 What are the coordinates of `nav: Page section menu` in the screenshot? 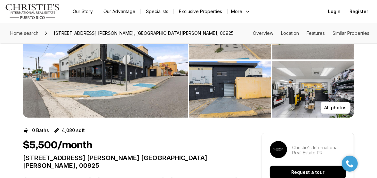 It's located at (311, 33).